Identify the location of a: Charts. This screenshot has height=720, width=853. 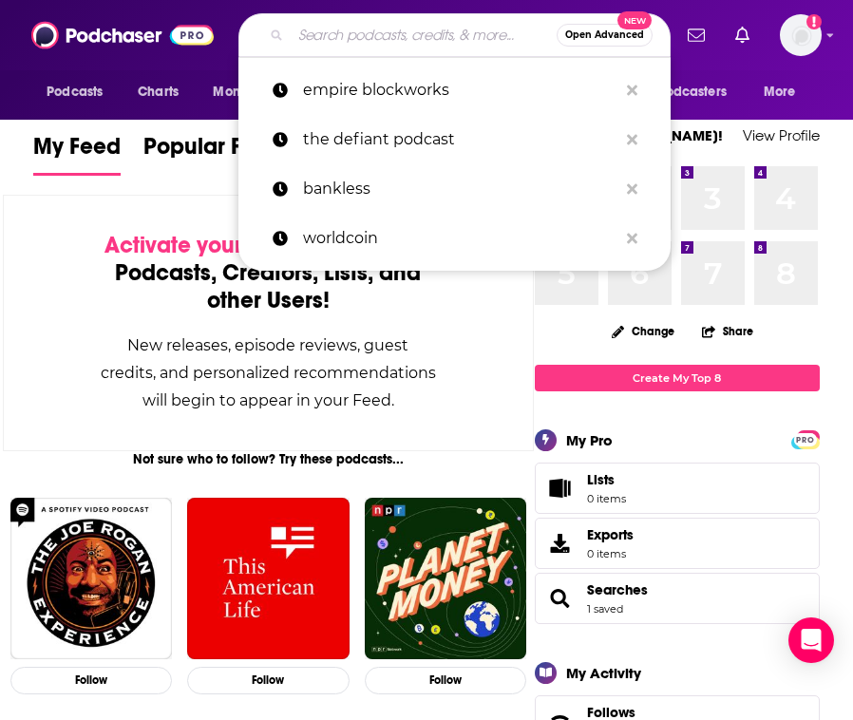
(158, 92).